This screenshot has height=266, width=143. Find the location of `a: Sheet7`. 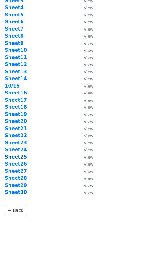

a: Sheet7 is located at coordinates (14, 29).